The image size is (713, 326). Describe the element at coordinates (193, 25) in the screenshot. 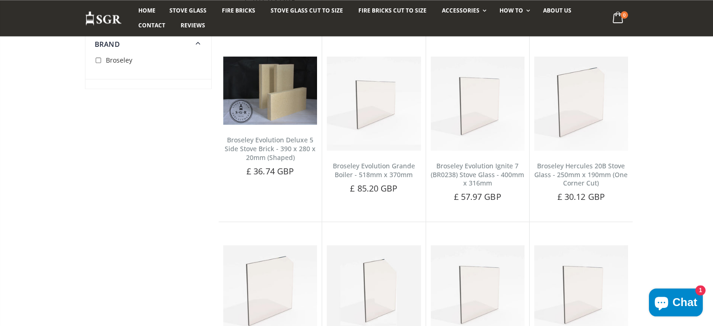

I see `span: Reviews` at that location.